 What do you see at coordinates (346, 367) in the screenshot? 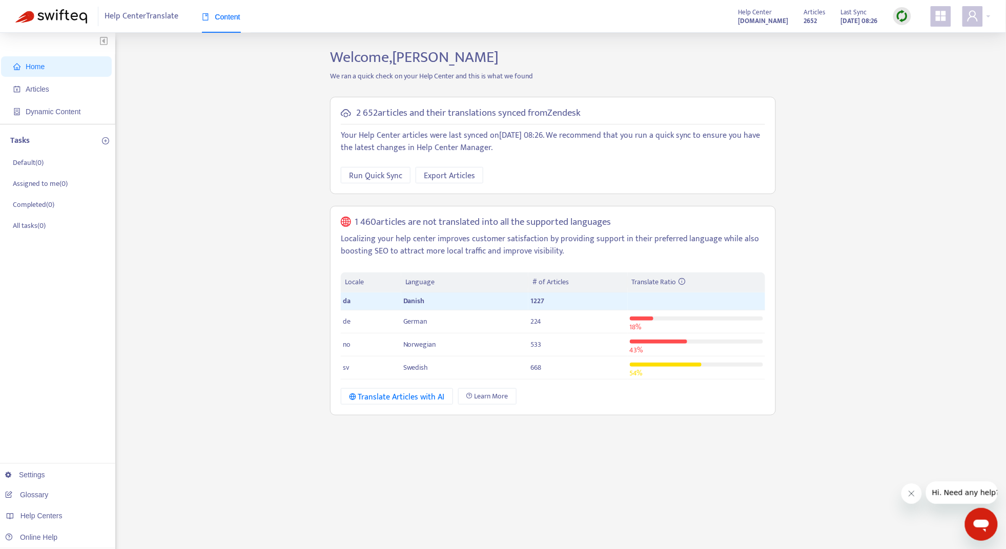
I see `span: sv` at bounding box center [346, 367].